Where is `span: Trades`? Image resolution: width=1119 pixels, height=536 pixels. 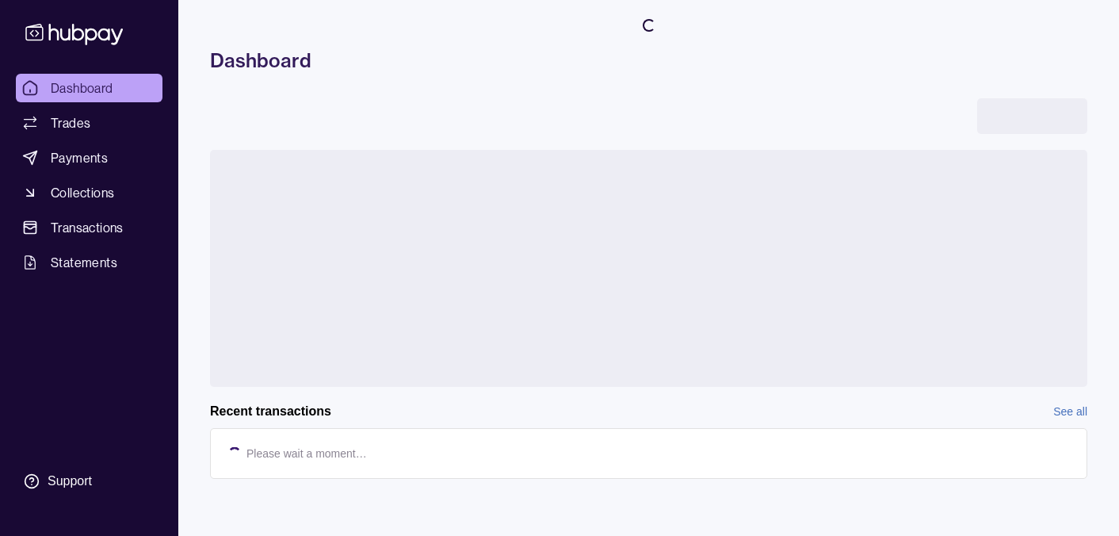
span: Trades is located at coordinates (71, 123).